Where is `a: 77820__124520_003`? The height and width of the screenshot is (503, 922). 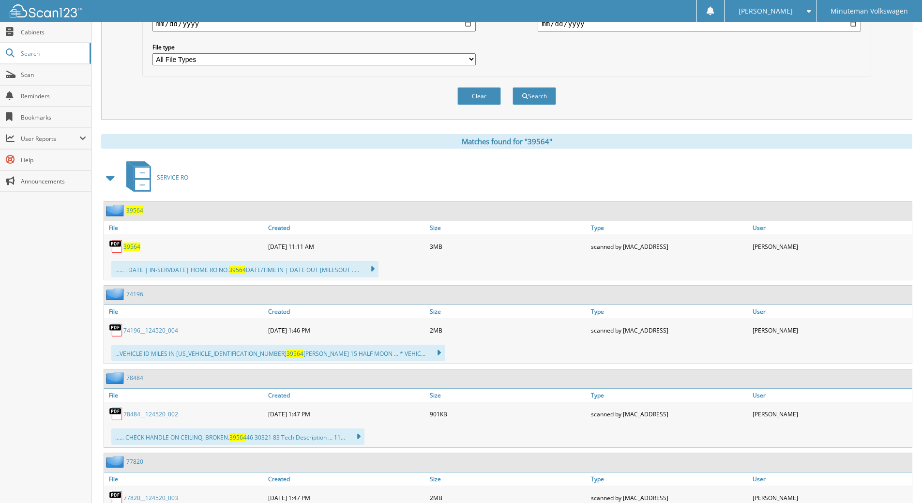
a: 77820__124520_003 is located at coordinates (150, 497).